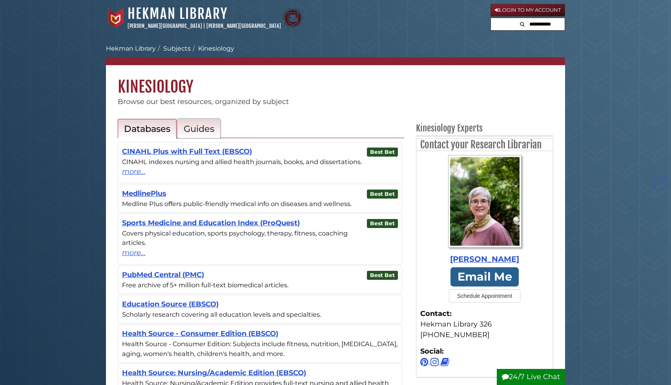  I want to click on a: CINAHL Plus with Full Text (EBSCO), so click(187, 151).